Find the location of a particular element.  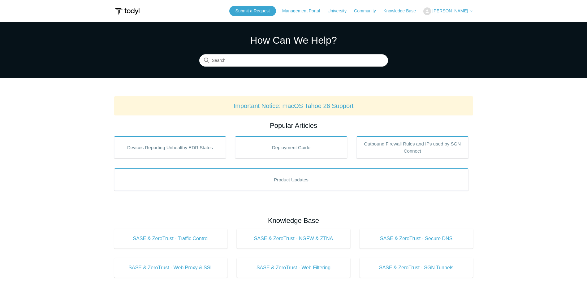

a: SASE & ZeroTrust - Secure DNS is located at coordinates (416, 239).